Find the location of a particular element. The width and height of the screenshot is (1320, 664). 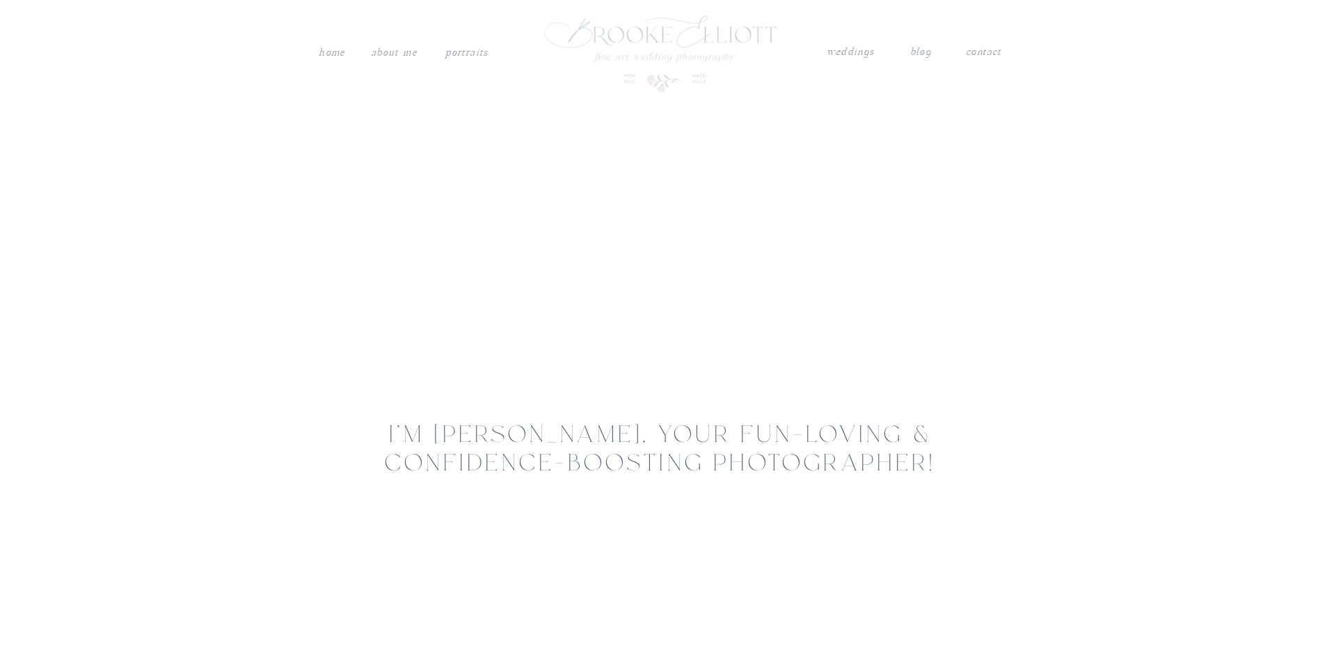

a: About me is located at coordinates (394, 53).